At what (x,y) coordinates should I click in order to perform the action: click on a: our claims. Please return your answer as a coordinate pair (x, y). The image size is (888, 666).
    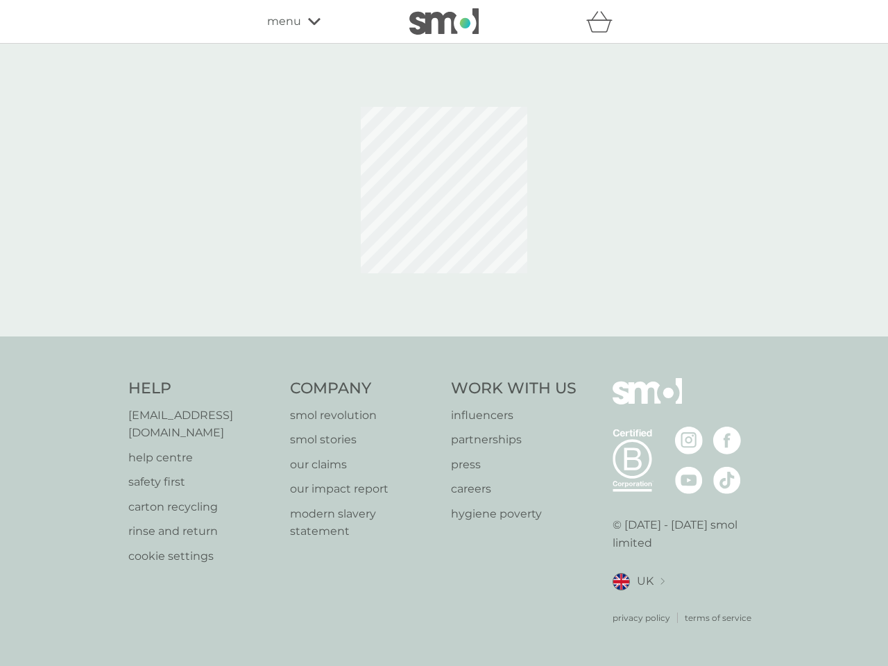
    Looking at the image, I should click on (363, 465).